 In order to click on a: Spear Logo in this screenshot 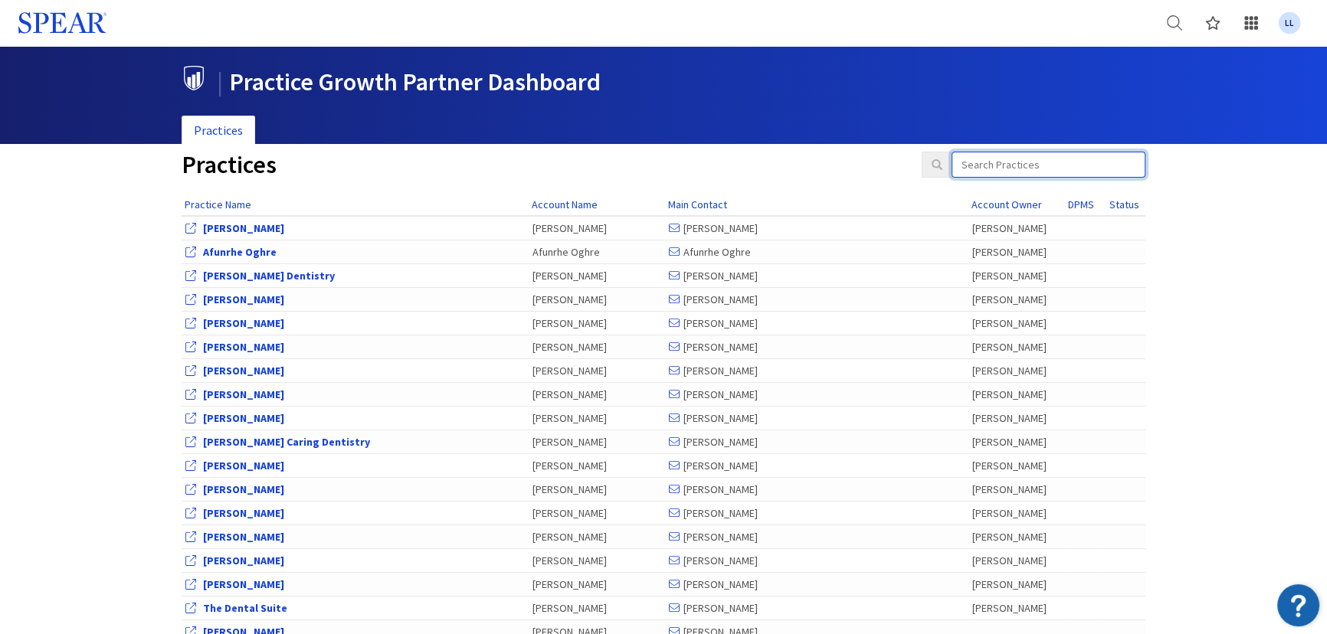, I will do `click(62, 23)`.